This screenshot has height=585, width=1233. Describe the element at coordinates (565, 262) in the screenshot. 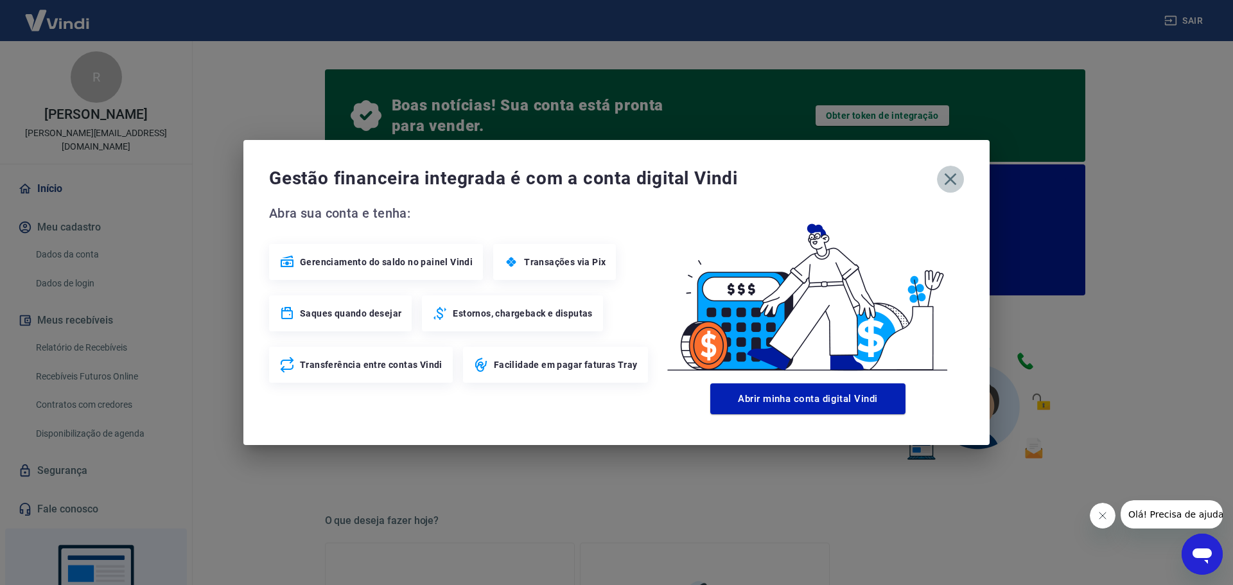

I see `span: Transações via Pix` at that location.